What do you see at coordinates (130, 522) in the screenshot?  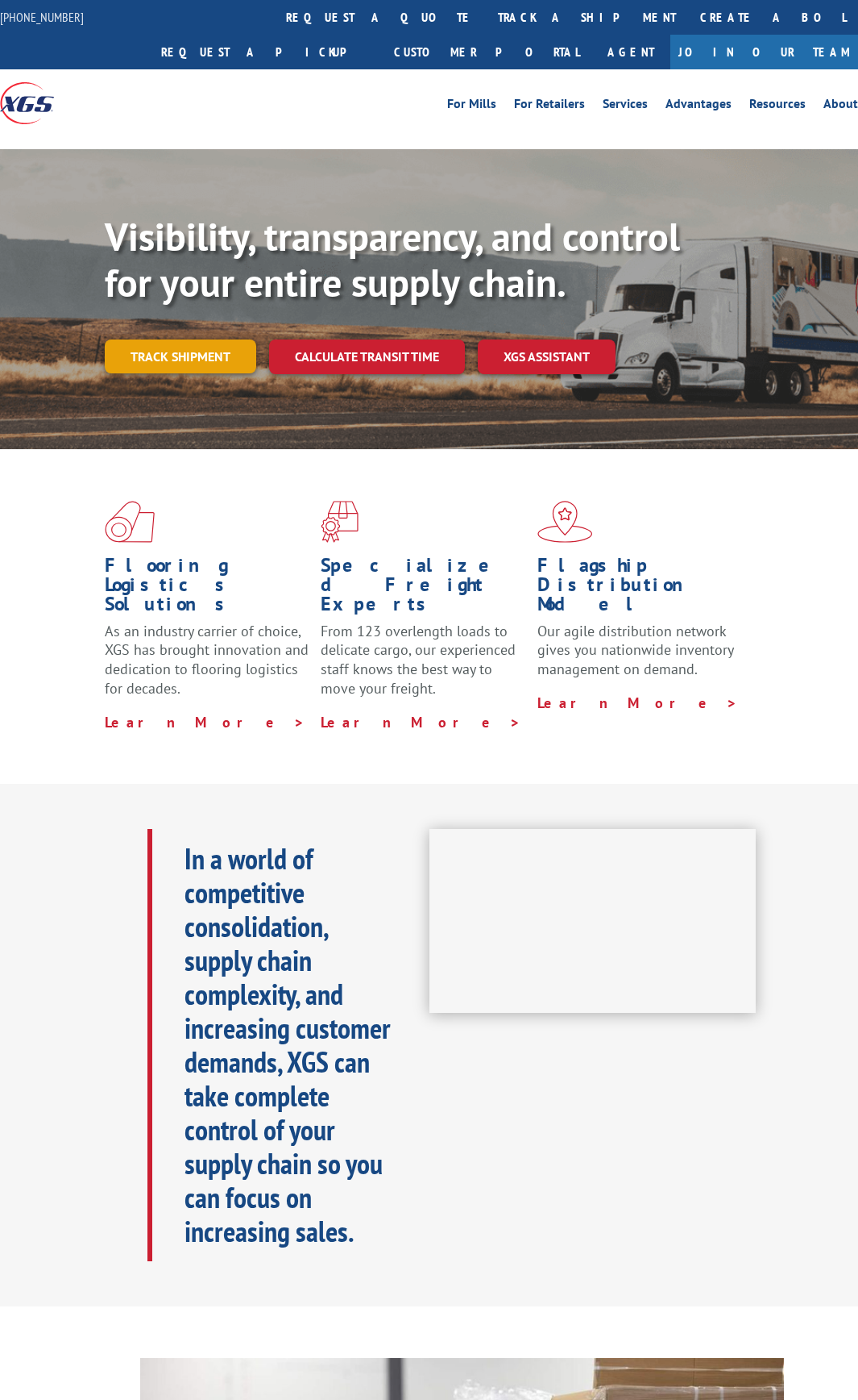 I see `img: xgs-icon-total-supply-chain-intelligence-red` at bounding box center [130, 522].